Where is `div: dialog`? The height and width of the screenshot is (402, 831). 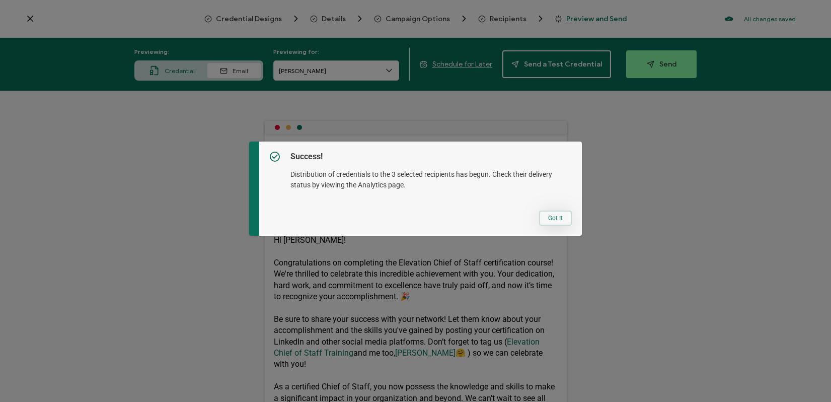
div: dialog is located at coordinates (415, 188).